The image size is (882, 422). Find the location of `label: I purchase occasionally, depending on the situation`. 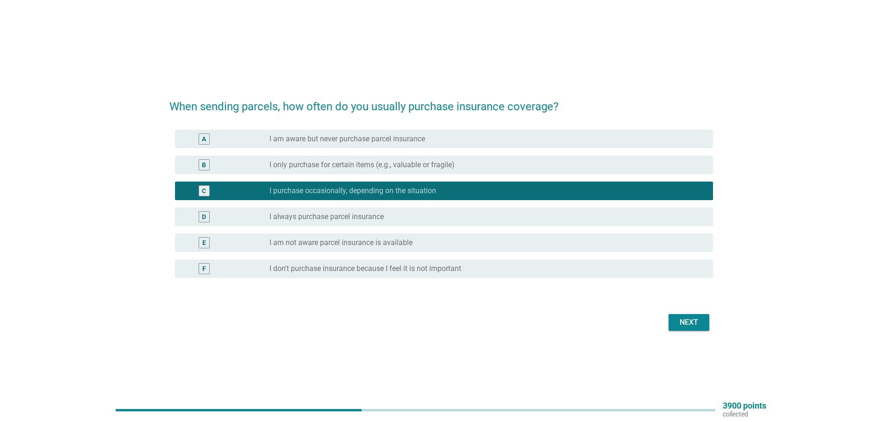

label: I purchase occasionally, depending on the situation is located at coordinates (353, 191).